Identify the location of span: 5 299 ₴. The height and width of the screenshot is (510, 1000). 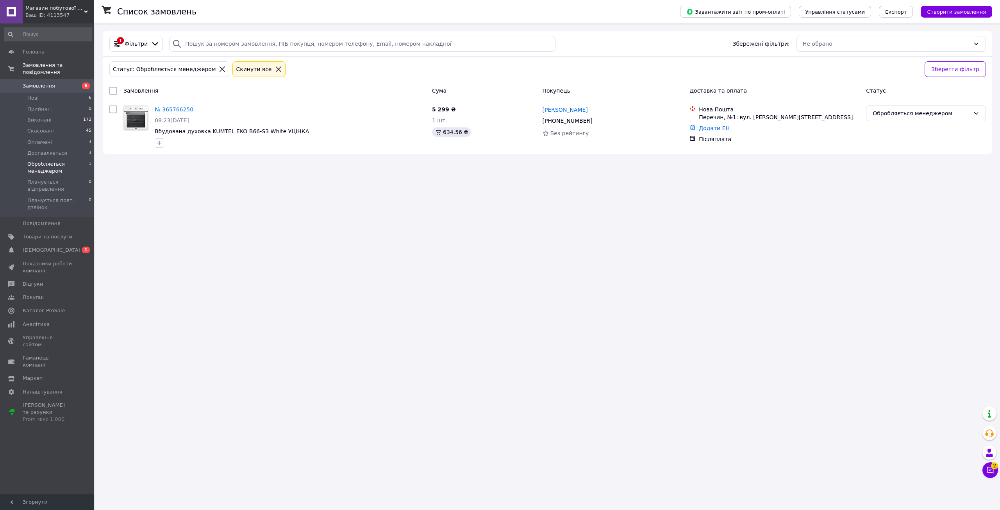
(444, 109).